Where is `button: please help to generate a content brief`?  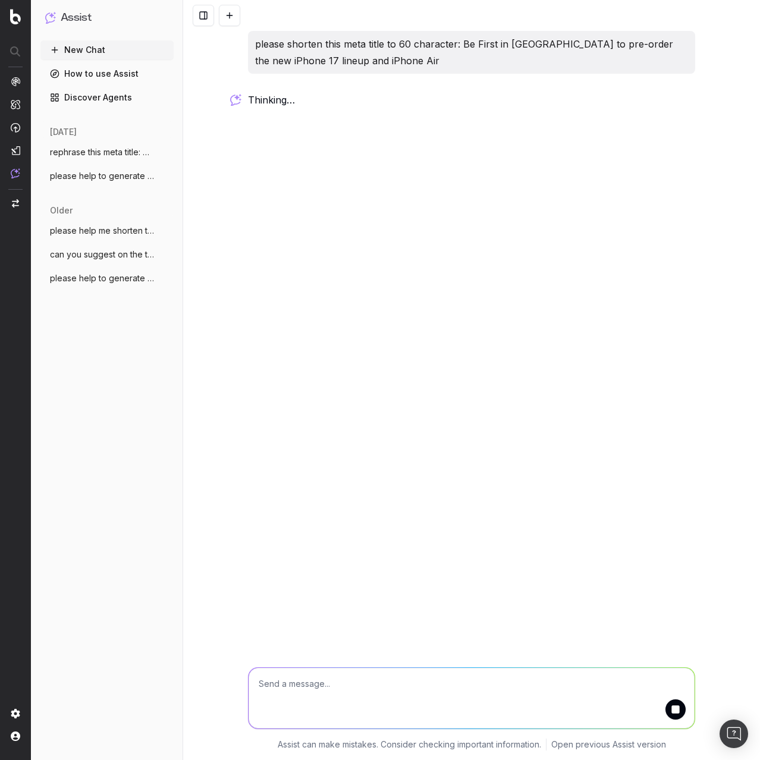
button: please help to generate a content brief is located at coordinates (107, 278).